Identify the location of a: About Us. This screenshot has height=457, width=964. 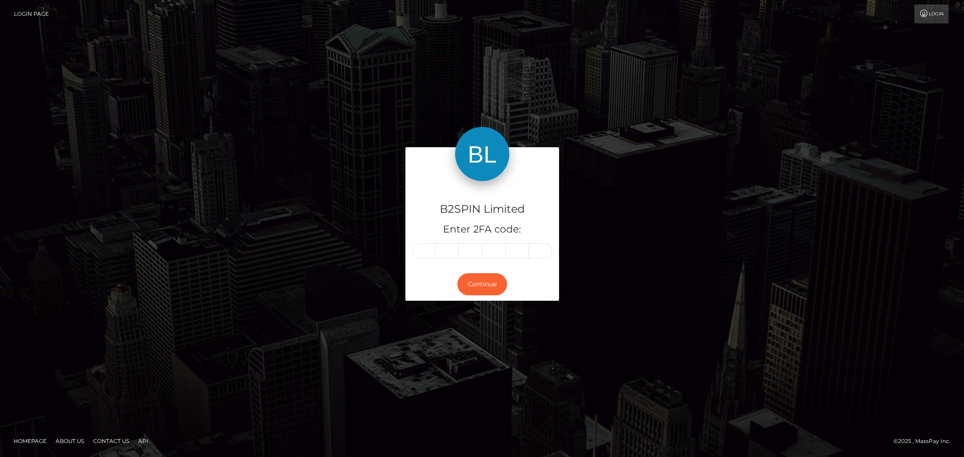
(70, 441).